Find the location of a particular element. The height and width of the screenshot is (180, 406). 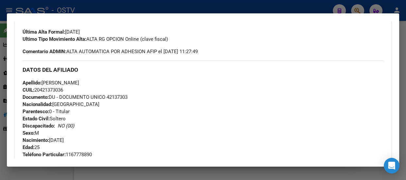

strong: Nacimiento: is located at coordinates (36, 141).